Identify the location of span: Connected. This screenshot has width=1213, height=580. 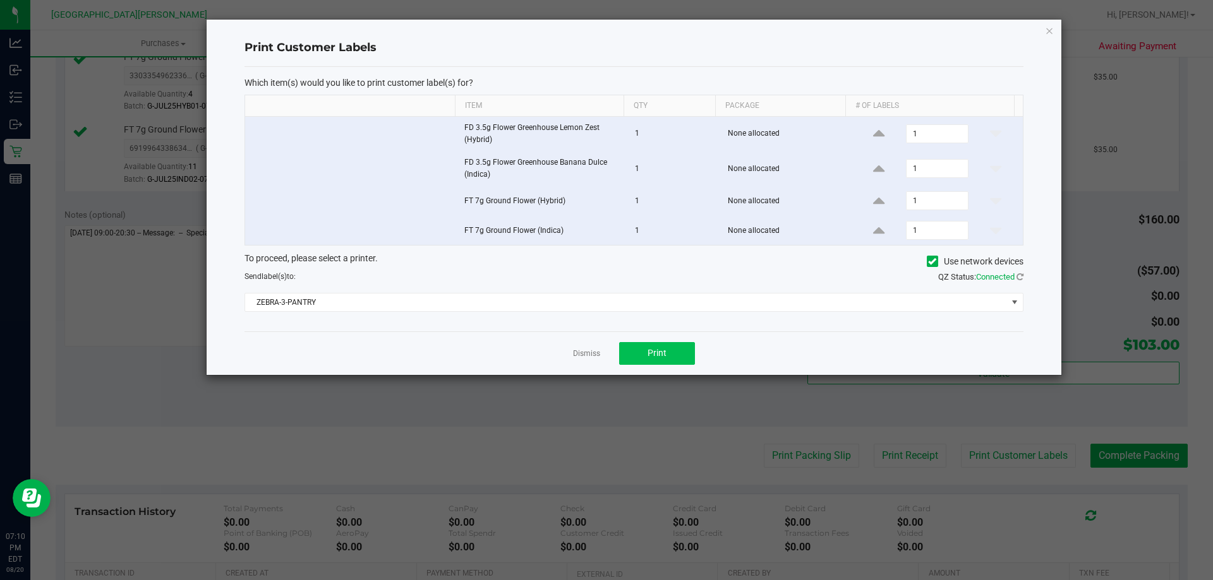
(995, 277).